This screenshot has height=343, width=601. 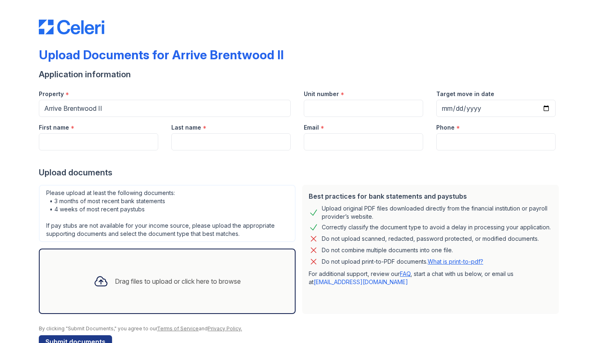 I want to click on p: For additional support, review our , start a chat with us below, or email us at, so click(x=430, y=278).